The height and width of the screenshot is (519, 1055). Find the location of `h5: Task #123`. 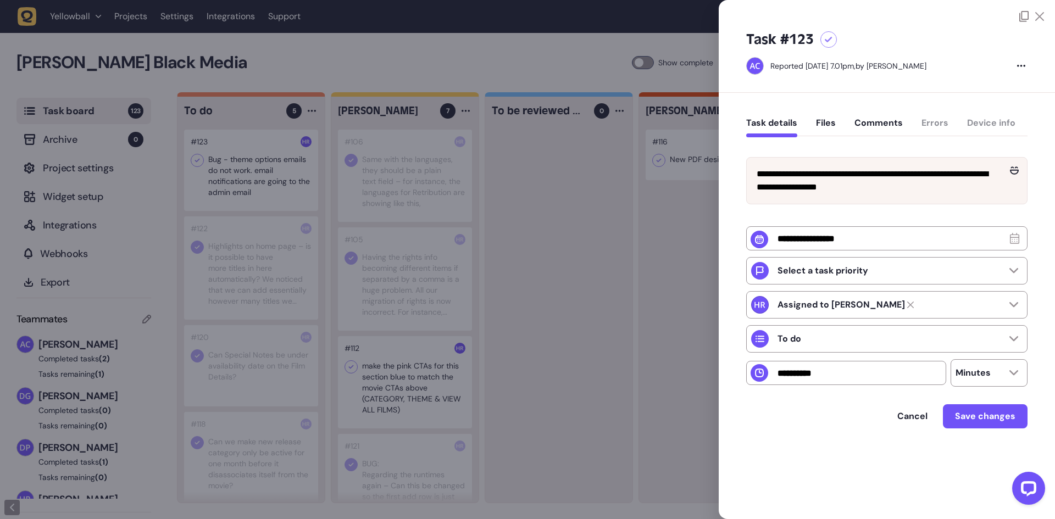

h5: Task #123 is located at coordinates (779, 40).